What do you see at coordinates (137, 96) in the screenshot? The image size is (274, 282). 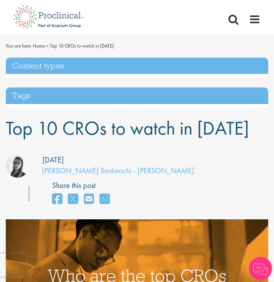 I see `h3: Tags` at bounding box center [137, 96].